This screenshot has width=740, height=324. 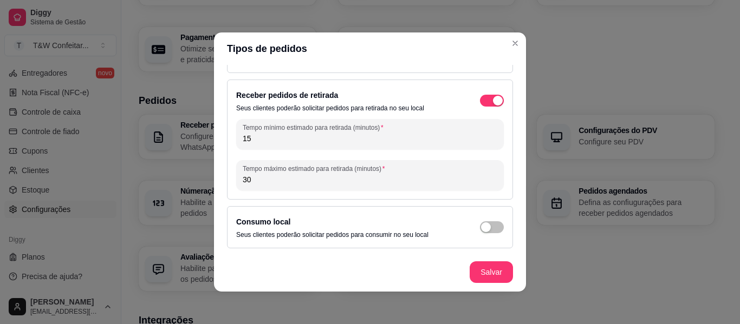 I want to click on button: Close, so click(x=515, y=43).